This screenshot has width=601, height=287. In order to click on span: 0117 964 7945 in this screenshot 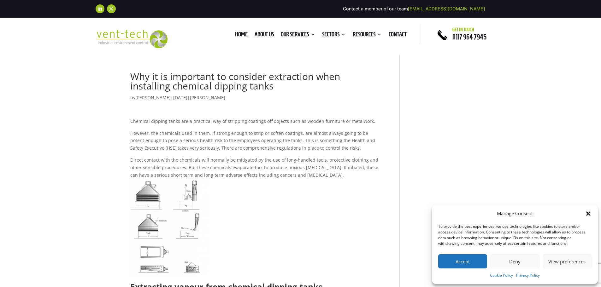, I will do `click(469, 37)`.